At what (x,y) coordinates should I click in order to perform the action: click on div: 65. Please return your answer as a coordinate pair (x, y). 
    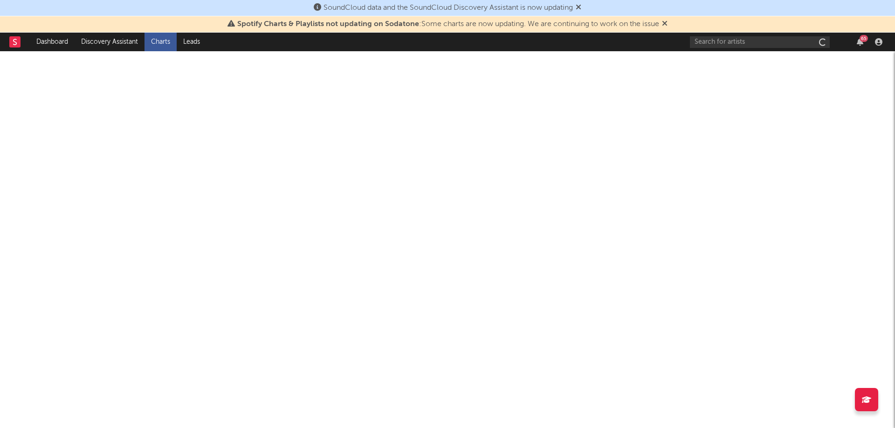
    Looking at the image, I should click on (864, 38).